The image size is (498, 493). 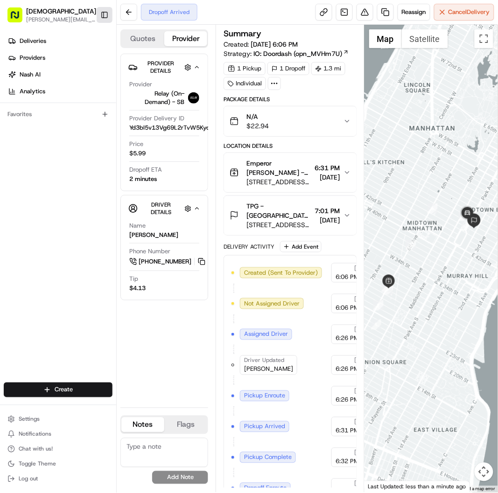 What do you see at coordinates (264, 361) in the screenshot?
I see `span: Driver Updated` at bounding box center [264, 361].